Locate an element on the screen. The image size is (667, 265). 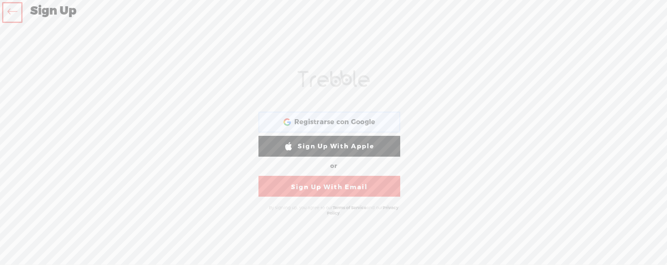
div: By signing up, you agree to our and our . is located at coordinates (334, 211).